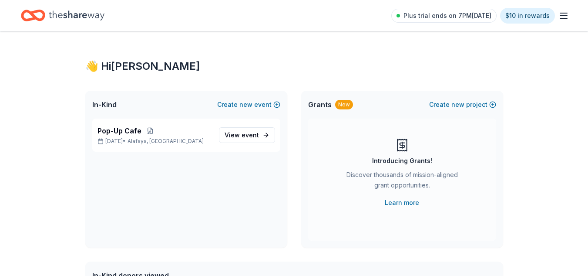  I want to click on a: Home, so click(63, 15).